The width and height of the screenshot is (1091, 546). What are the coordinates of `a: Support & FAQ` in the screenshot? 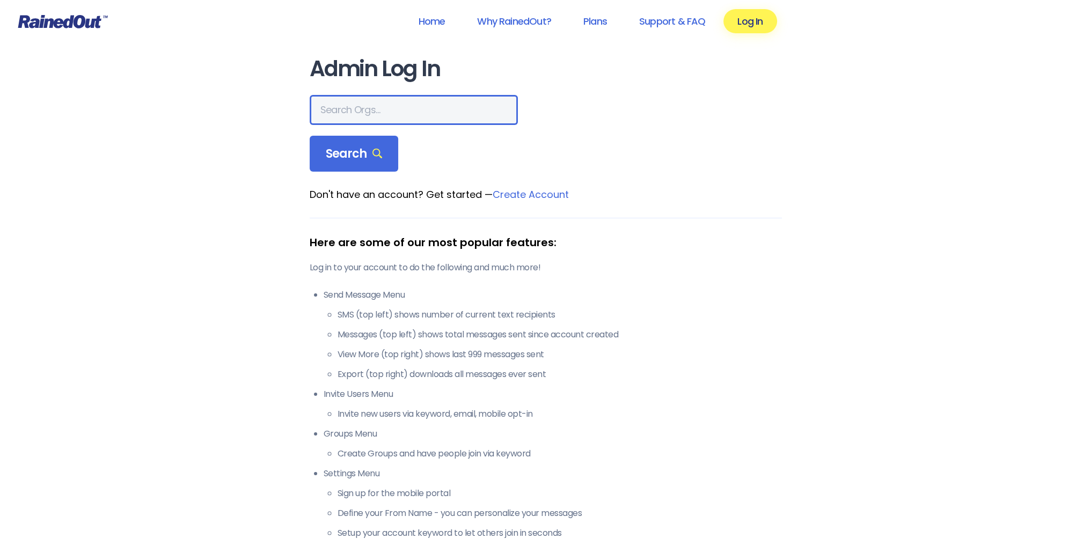 It's located at (672, 21).